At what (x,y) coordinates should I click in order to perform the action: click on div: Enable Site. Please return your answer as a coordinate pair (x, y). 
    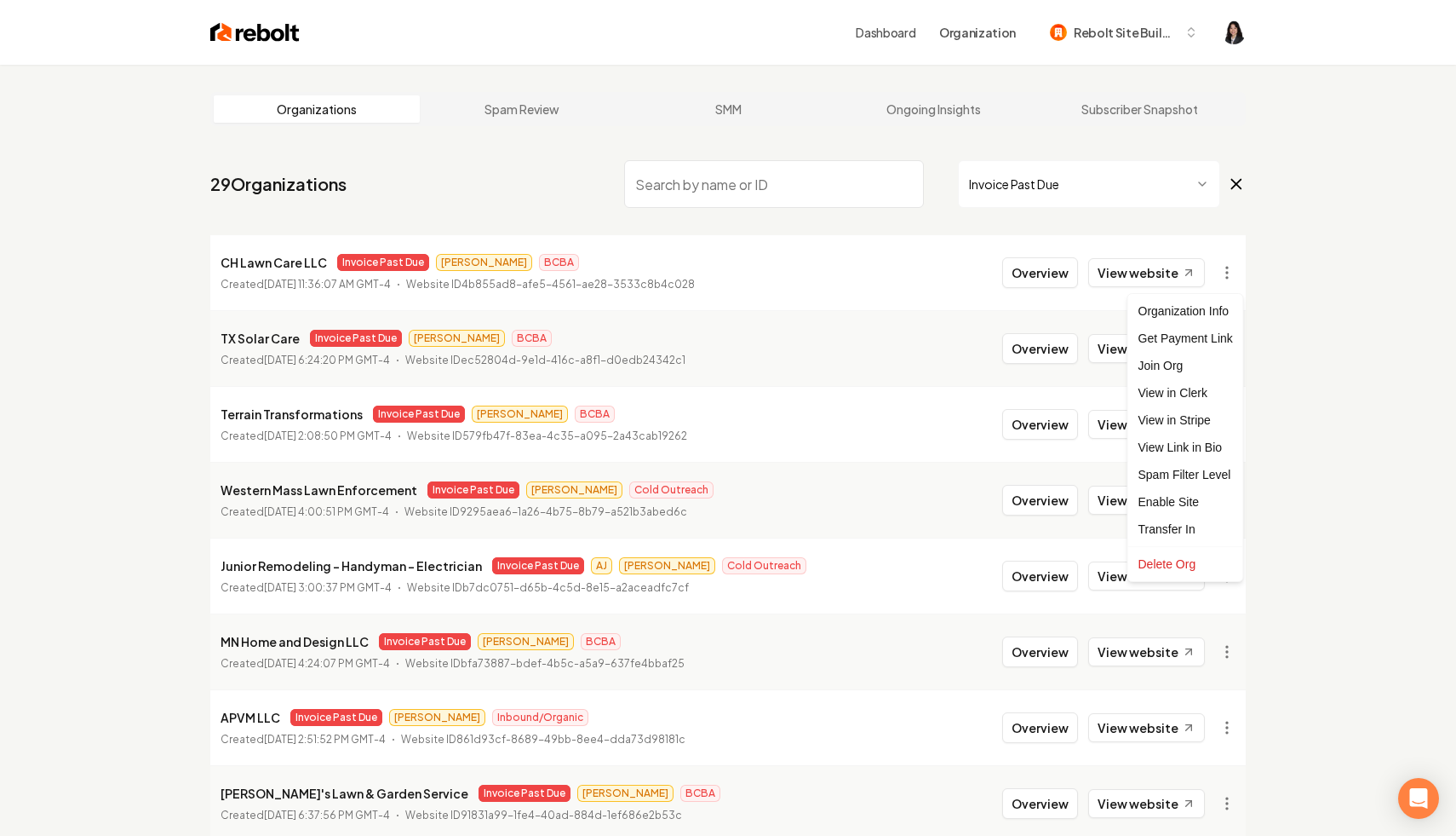
    Looking at the image, I should click on (1186, 502).